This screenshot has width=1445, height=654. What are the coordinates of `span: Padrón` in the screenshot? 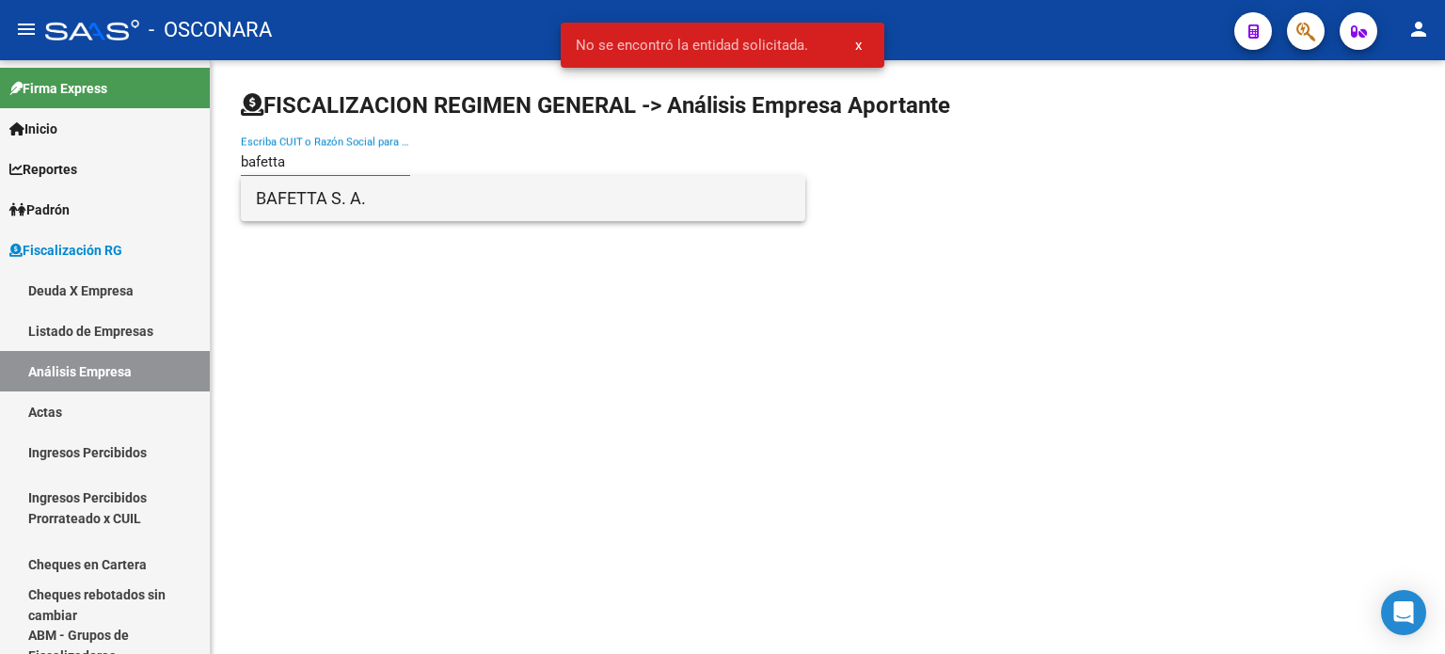 It's located at (40, 210).